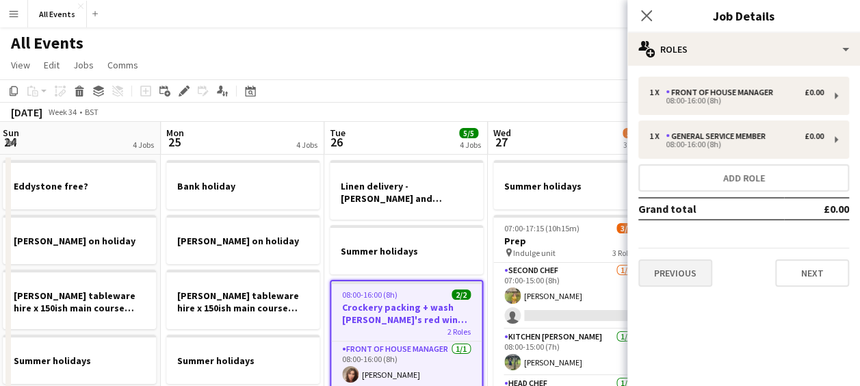 Image resolution: width=860 pixels, height=386 pixels. Describe the element at coordinates (816, 209) in the screenshot. I see `td: £0.00` at that location.